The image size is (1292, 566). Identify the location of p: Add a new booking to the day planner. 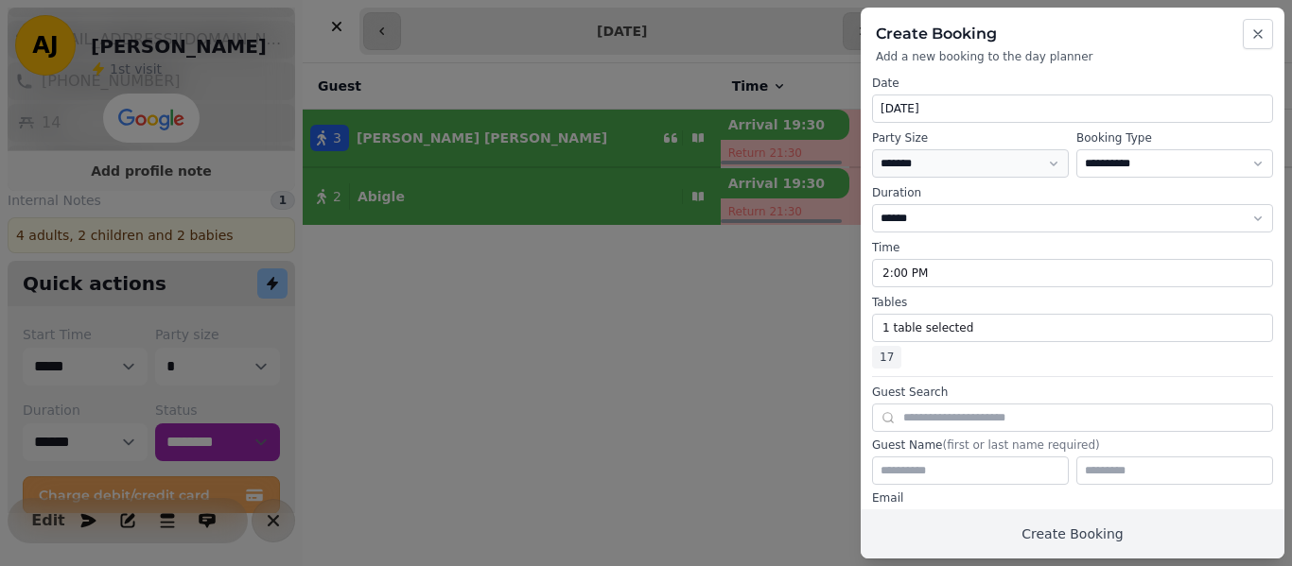
(1072, 57).